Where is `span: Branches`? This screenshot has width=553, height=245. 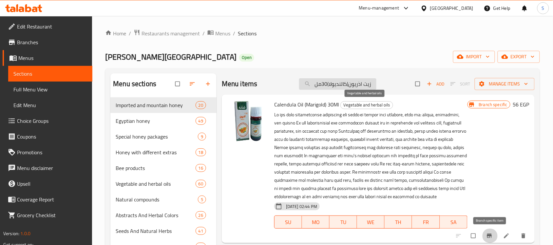
span: Branches is located at coordinates (52, 42).